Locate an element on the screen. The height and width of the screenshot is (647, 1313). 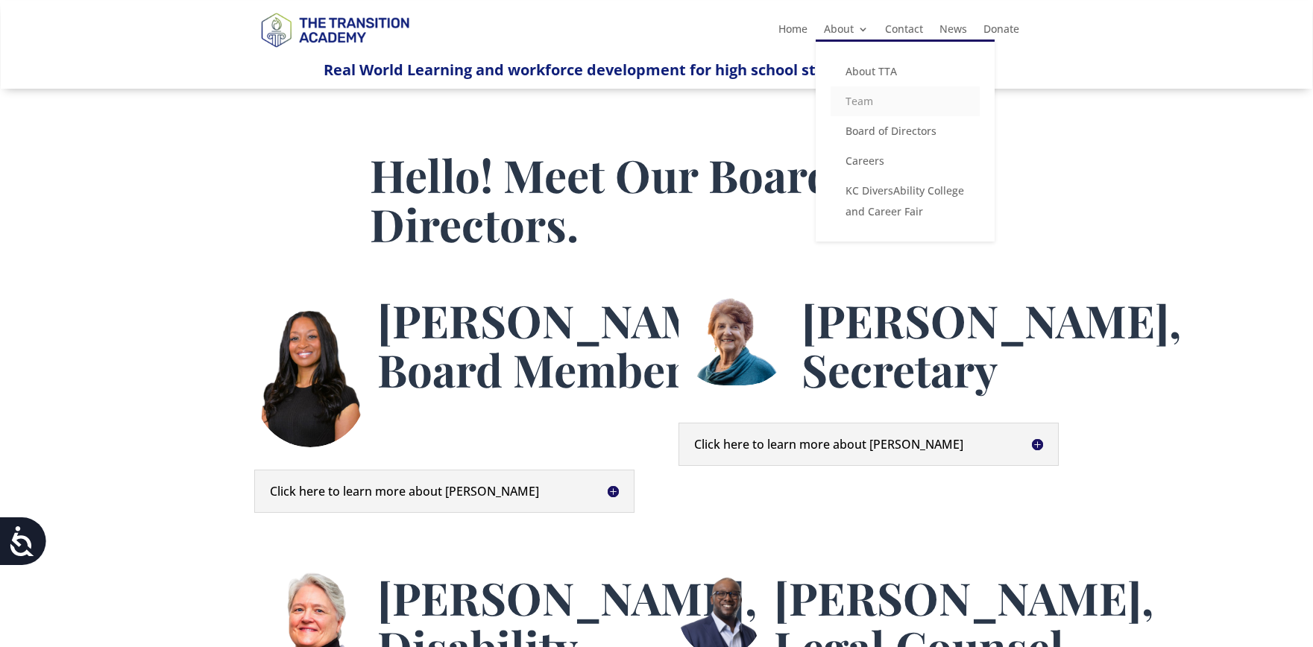
a: Donate is located at coordinates (1001, 32).